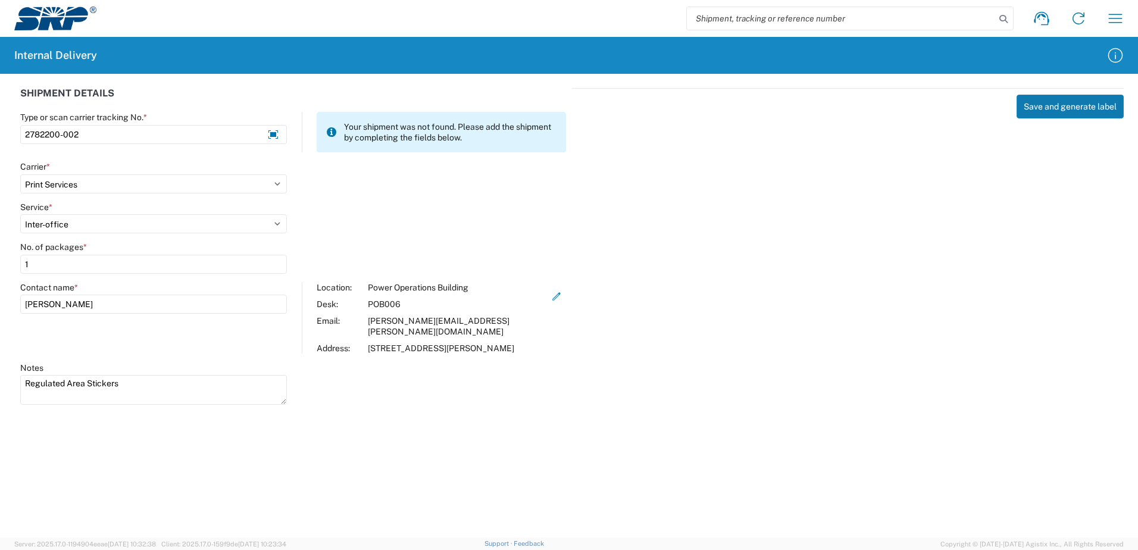 The height and width of the screenshot is (550, 1138). Describe the element at coordinates (450, 132) in the screenshot. I see `span: Your shipment was not found. Please add the shipment by completing the fields below.` at that location.